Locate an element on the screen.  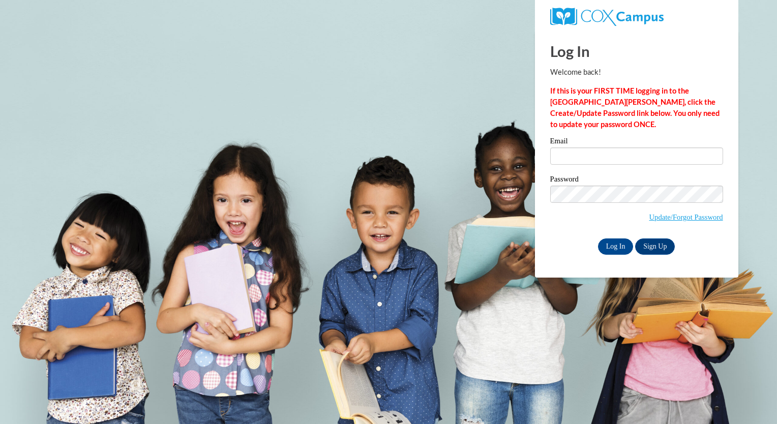
a: COX Campus is located at coordinates (607, 16).